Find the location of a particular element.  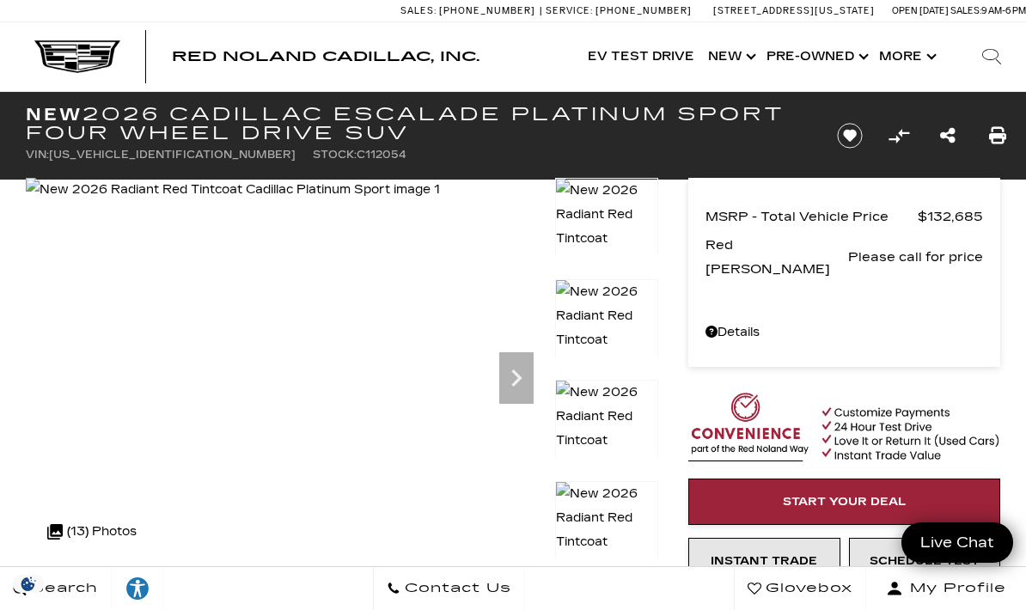

a: EV Test Drive is located at coordinates (641, 57).